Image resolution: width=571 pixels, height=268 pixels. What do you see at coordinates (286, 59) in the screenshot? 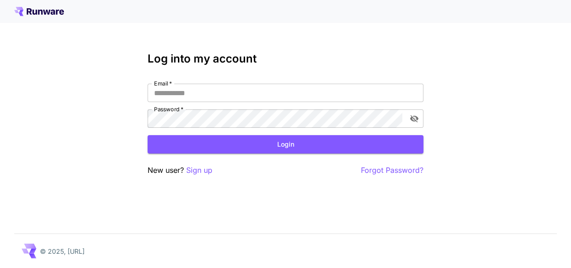
I see `h3: Log into my account` at bounding box center [286, 59].